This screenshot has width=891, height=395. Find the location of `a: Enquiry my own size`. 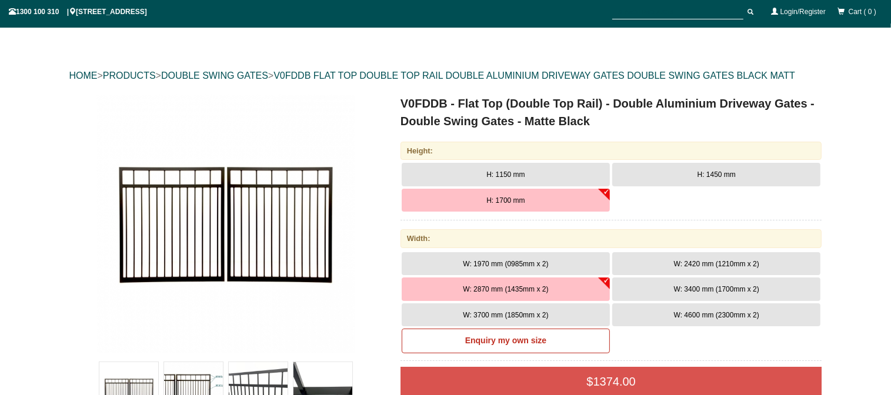

a: Enquiry my own size is located at coordinates (506, 341).